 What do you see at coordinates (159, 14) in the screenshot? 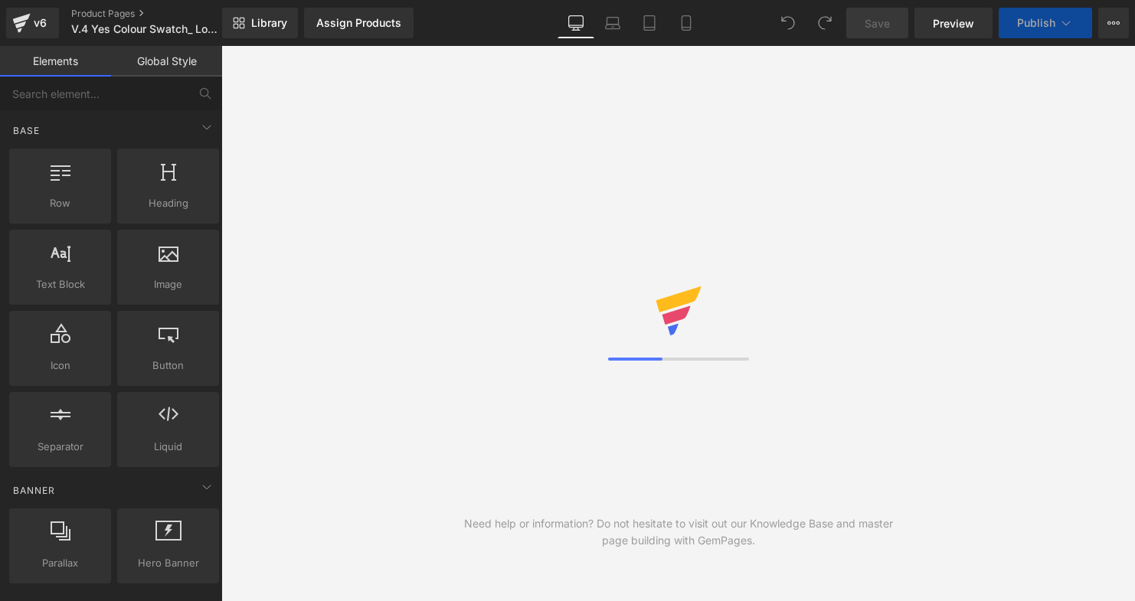
I see `a: Product Pages` at bounding box center [159, 14].